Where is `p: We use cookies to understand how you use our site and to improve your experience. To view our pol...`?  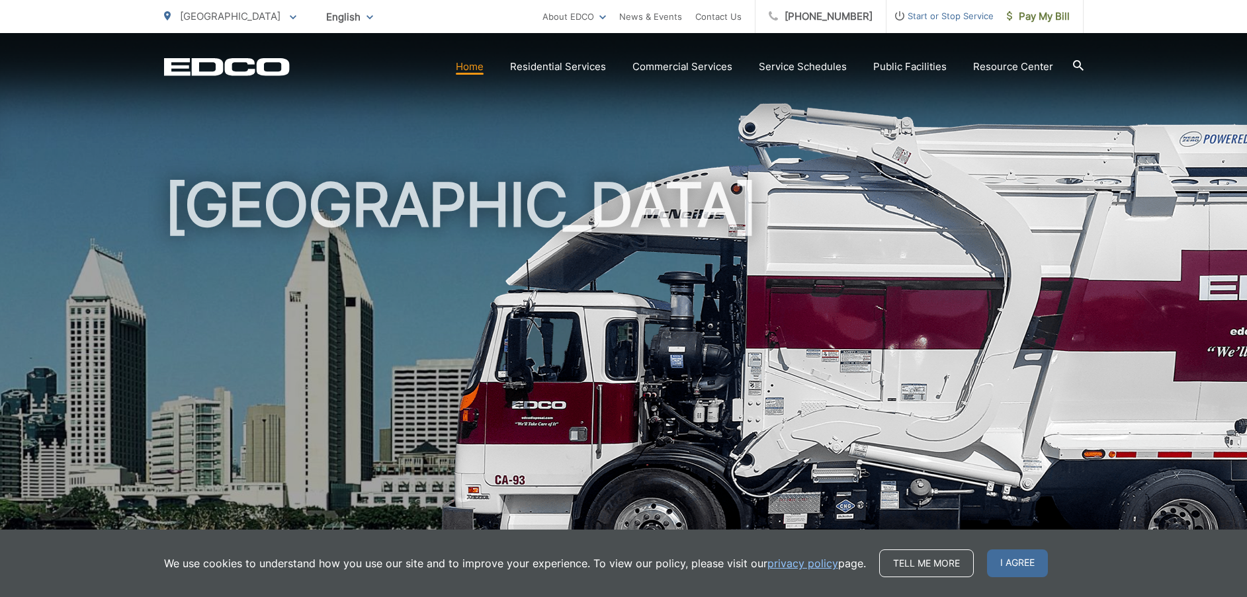 p: We use cookies to understand how you use our site and to improve your experience. To view our pol... is located at coordinates (514, 563).